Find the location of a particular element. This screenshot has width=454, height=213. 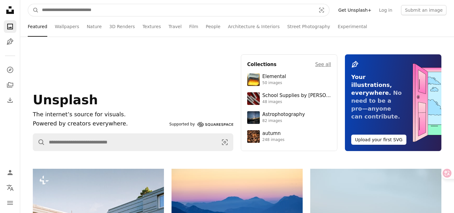

img: premium_photo-1751985761161-8a269d884c29 is located at coordinates (254, 79).